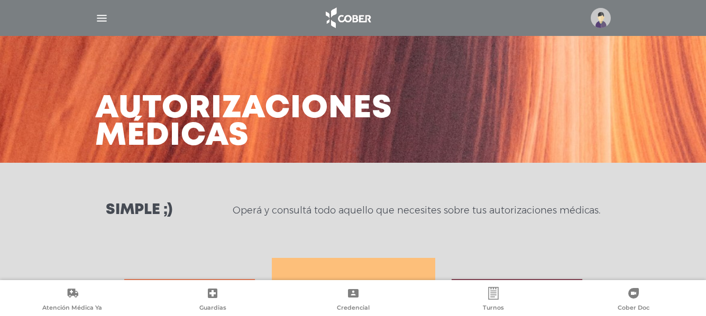 The width and height of the screenshot is (706, 316). I want to click on a: Cober Doc, so click(633, 300).